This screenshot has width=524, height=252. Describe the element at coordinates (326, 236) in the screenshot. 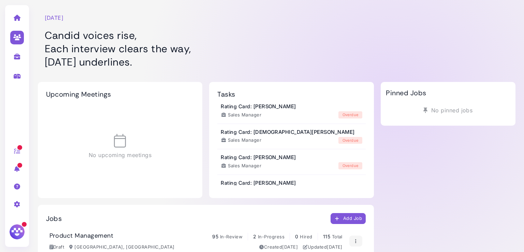

I see `span: 115` at that location.